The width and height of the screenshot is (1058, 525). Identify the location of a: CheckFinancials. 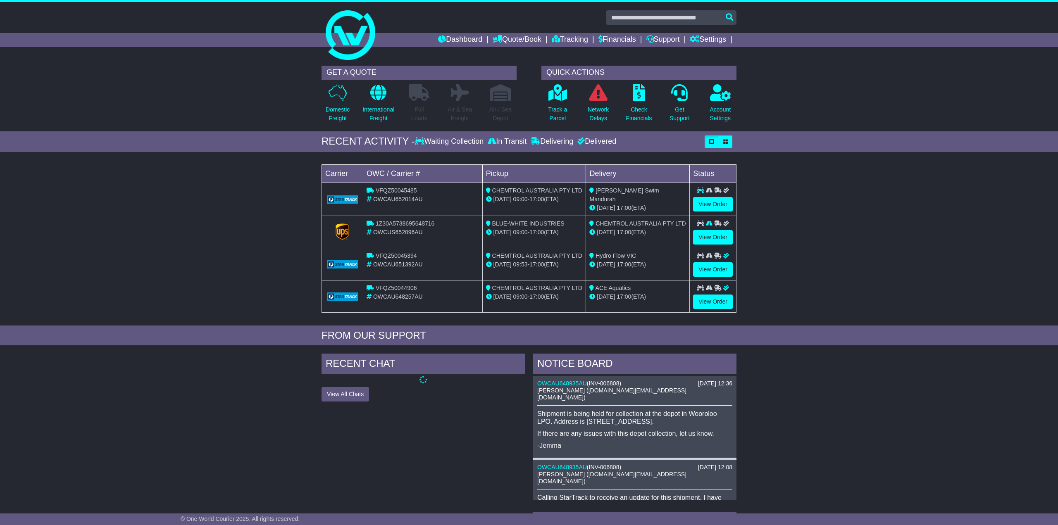
(639, 105).